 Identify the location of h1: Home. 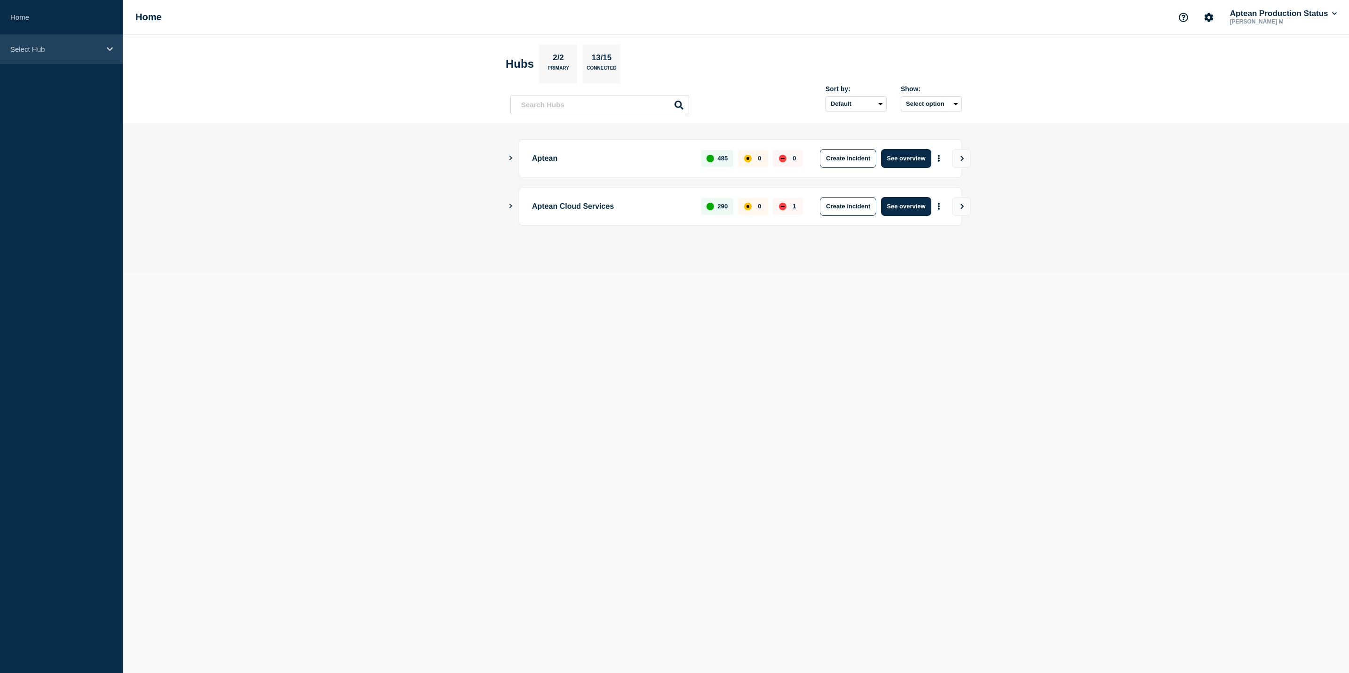
(149, 17).